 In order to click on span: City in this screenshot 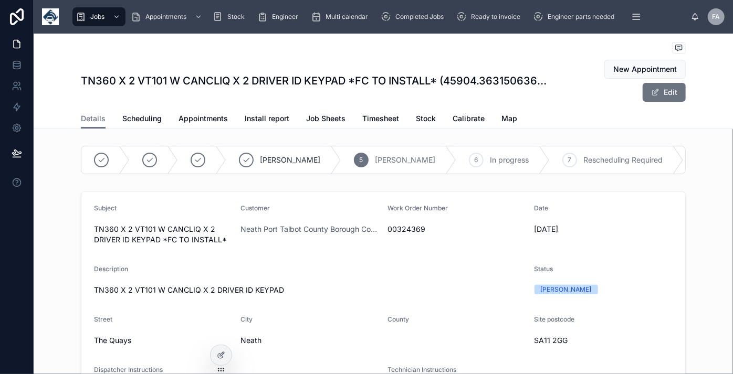, I will do `click(247, 319)`.